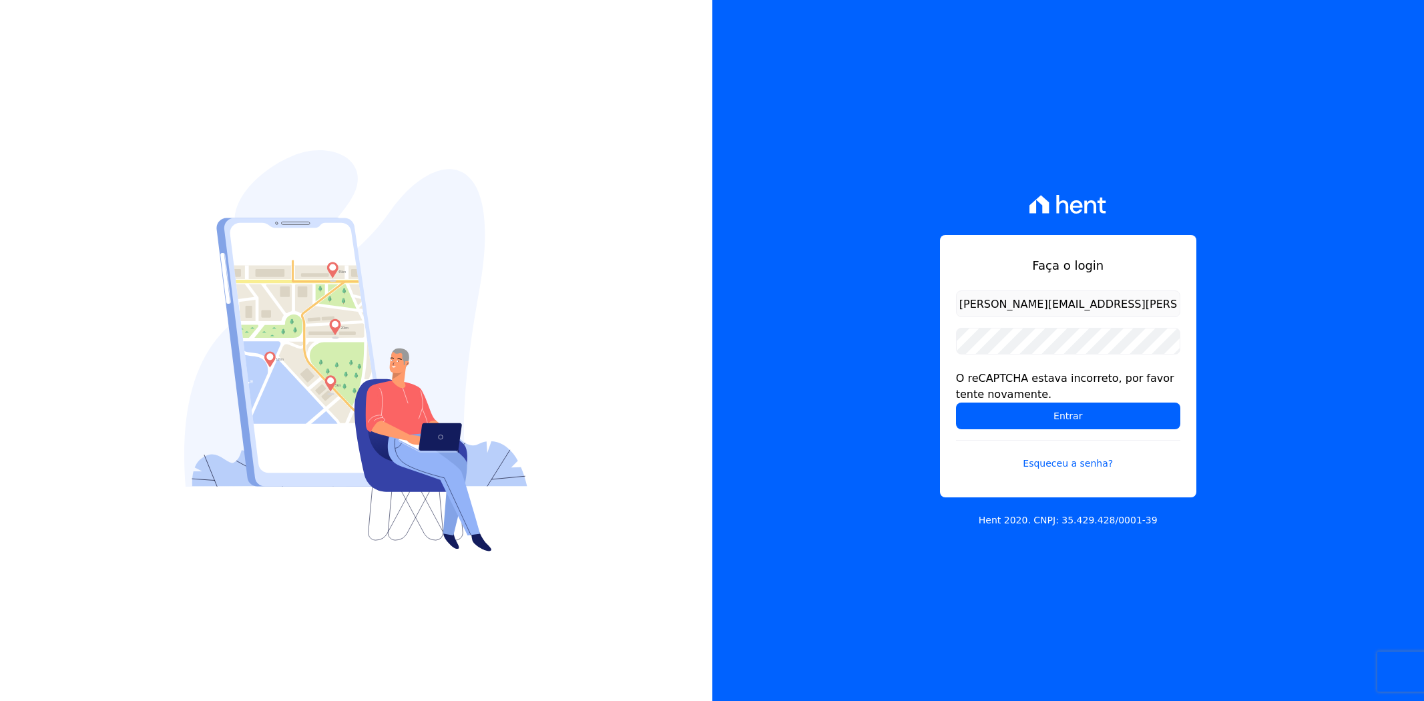  What do you see at coordinates (1068, 304) in the screenshot?
I see `input: Email` at bounding box center [1068, 304].